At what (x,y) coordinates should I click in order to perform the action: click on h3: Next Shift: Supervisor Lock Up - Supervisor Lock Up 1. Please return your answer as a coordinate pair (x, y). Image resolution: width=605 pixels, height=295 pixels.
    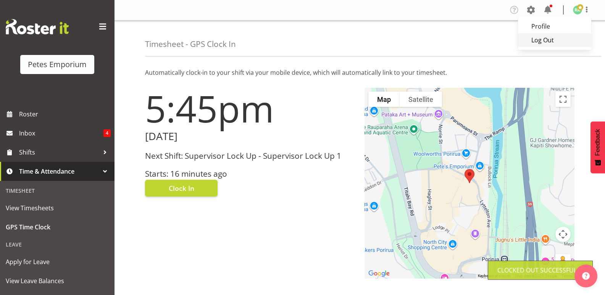
    Looking at the image, I should click on (250, 156).